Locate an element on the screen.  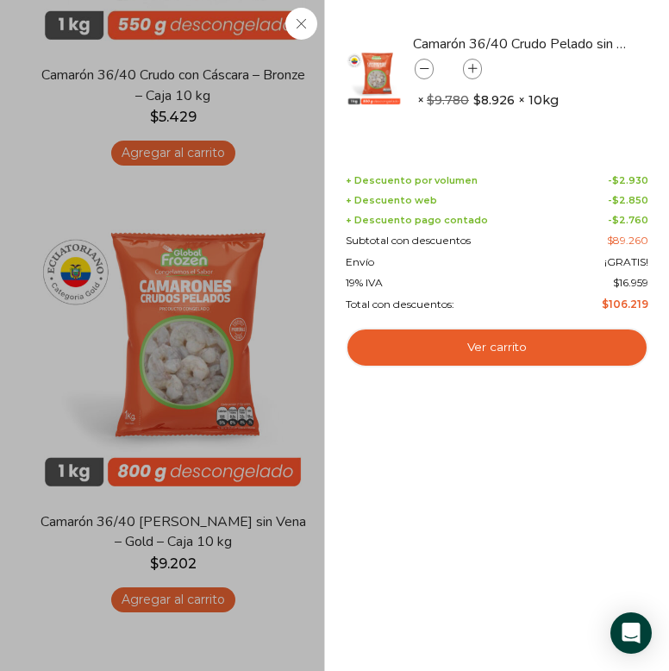
div: Open Intercom Messenger is located at coordinates (631, 633).